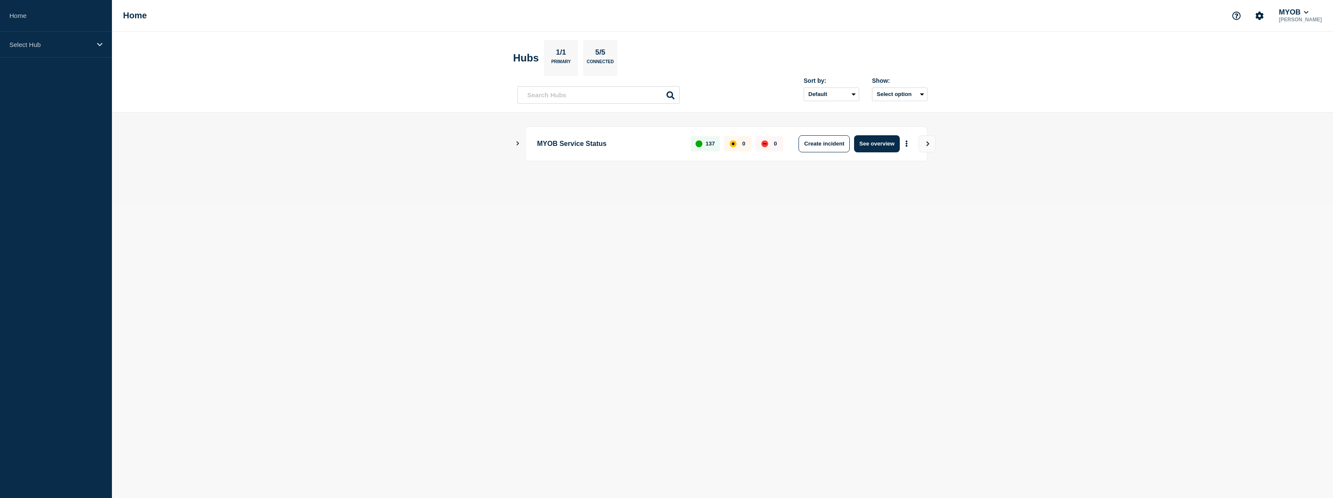  Describe the element at coordinates (699, 144) in the screenshot. I see `div: up` at that location.